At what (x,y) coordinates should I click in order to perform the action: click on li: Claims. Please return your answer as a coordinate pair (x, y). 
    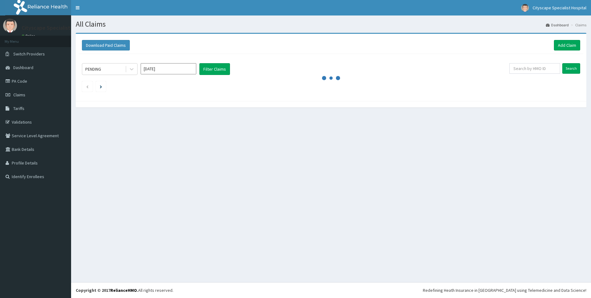
    Looking at the image, I should click on (578, 25).